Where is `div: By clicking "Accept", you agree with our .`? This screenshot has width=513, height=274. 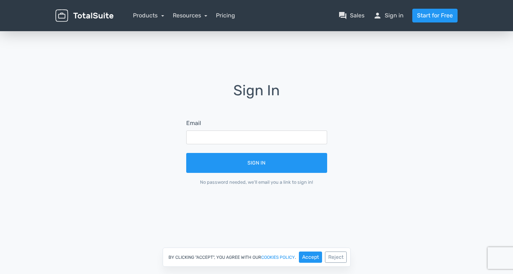 div: By clicking "Accept", you agree with our . is located at coordinates (256, 257).